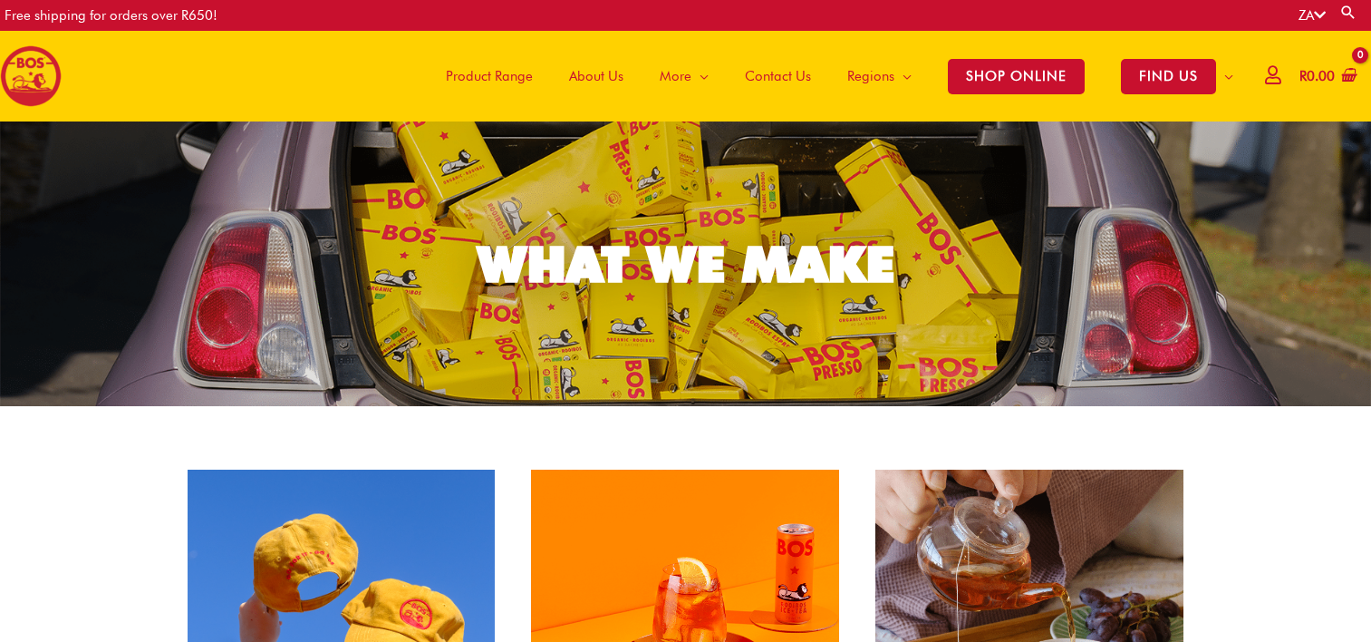 Image resolution: width=1371 pixels, height=642 pixels. Describe the element at coordinates (1317, 76) in the screenshot. I see `bdi: 0.00` at that location.